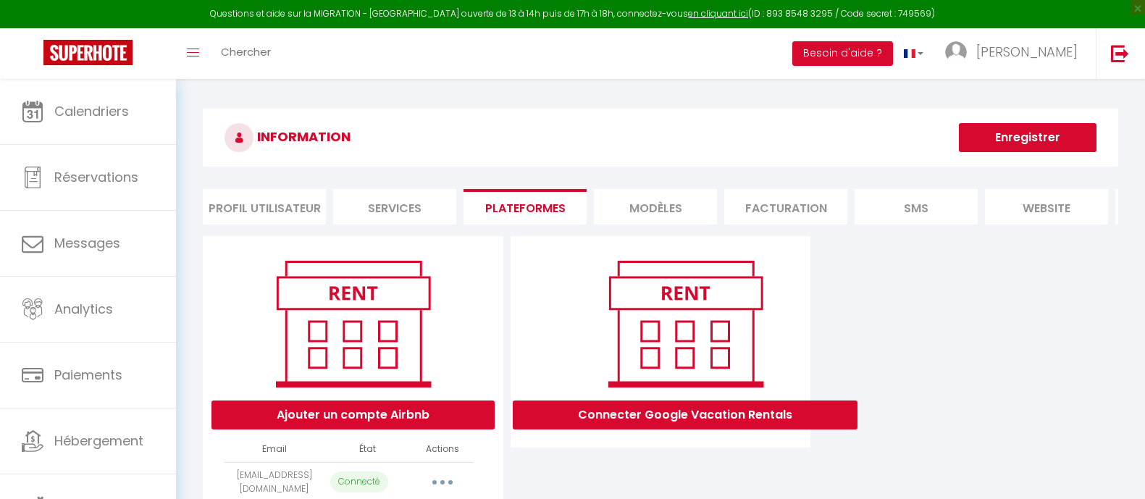 Image resolution: width=1145 pixels, height=499 pixels. Describe the element at coordinates (1120, 53) in the screenshot. I see `img: logout` at that location.